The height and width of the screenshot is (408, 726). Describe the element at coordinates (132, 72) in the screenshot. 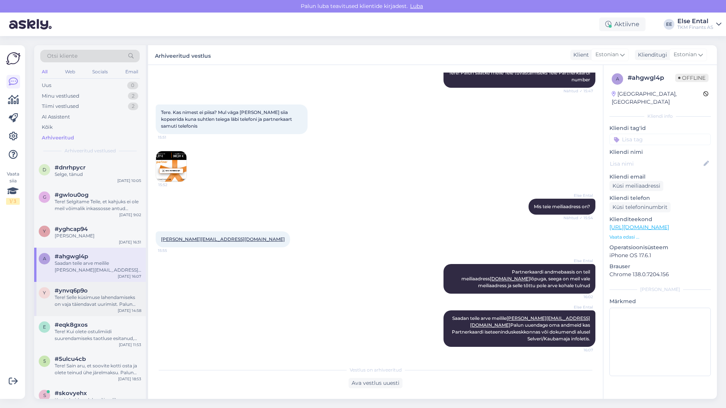

I see `div: Email` at that location.